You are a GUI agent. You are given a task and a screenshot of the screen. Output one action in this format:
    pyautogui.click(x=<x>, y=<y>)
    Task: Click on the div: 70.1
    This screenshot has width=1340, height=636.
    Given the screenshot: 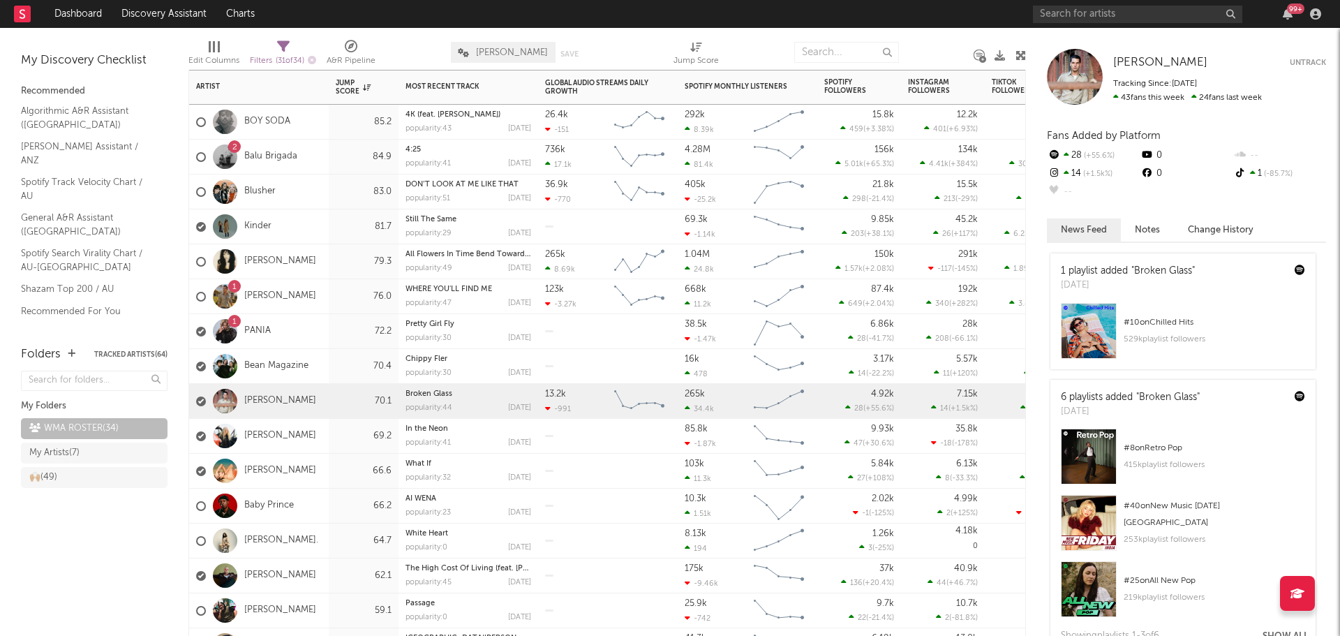 What is the action you would take?
    pyautogui.click(x=363, y=401)
    